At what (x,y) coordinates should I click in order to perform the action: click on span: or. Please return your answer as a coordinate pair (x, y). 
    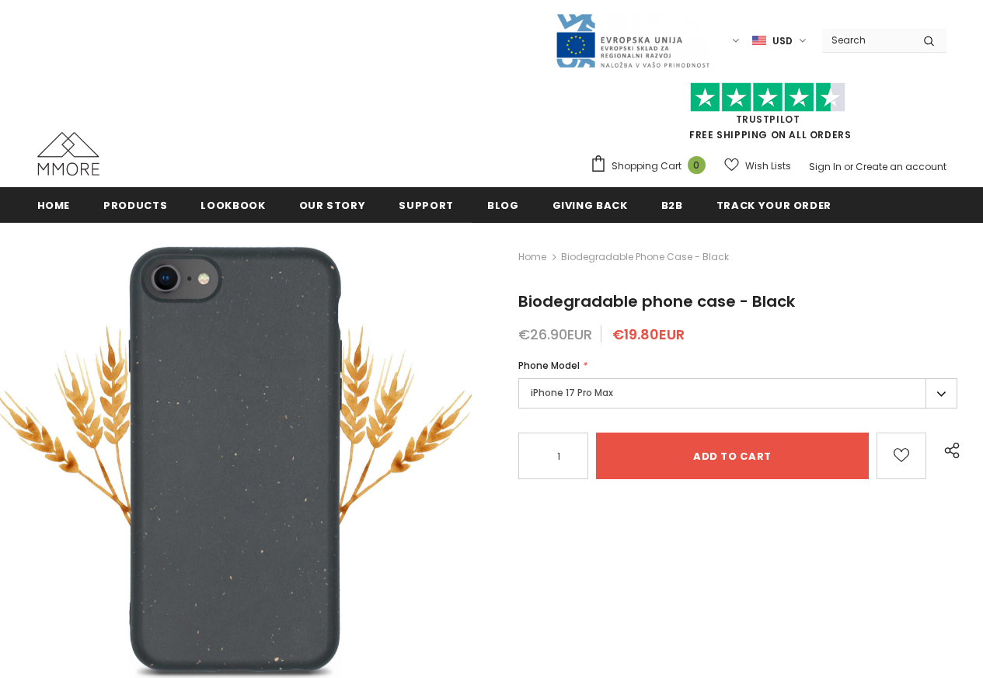
    Looking at the image, I should click on (848, 166).